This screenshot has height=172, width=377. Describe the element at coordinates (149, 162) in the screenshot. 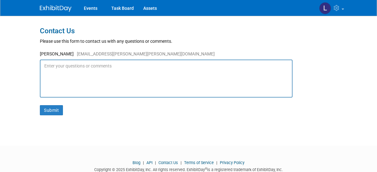

I see `a: API` at that location.